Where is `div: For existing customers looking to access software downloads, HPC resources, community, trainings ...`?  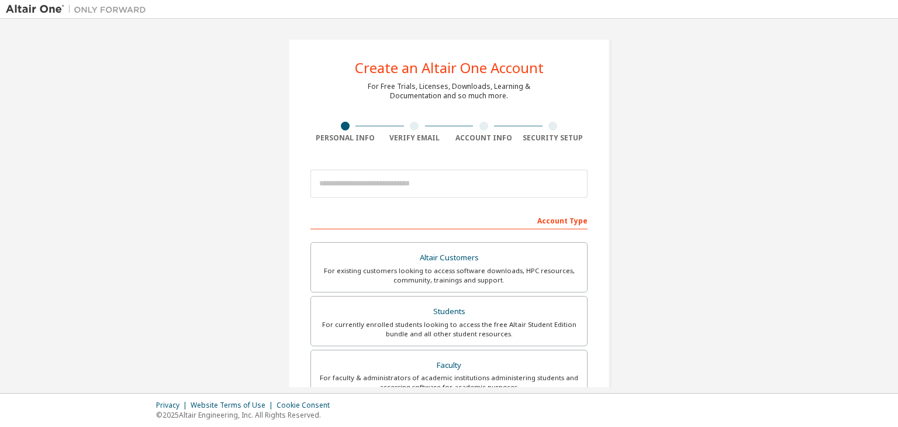 div: For existing customers looking to access software downloads, HPC resources, community, trainings ... is located at coordinates (449, 275).